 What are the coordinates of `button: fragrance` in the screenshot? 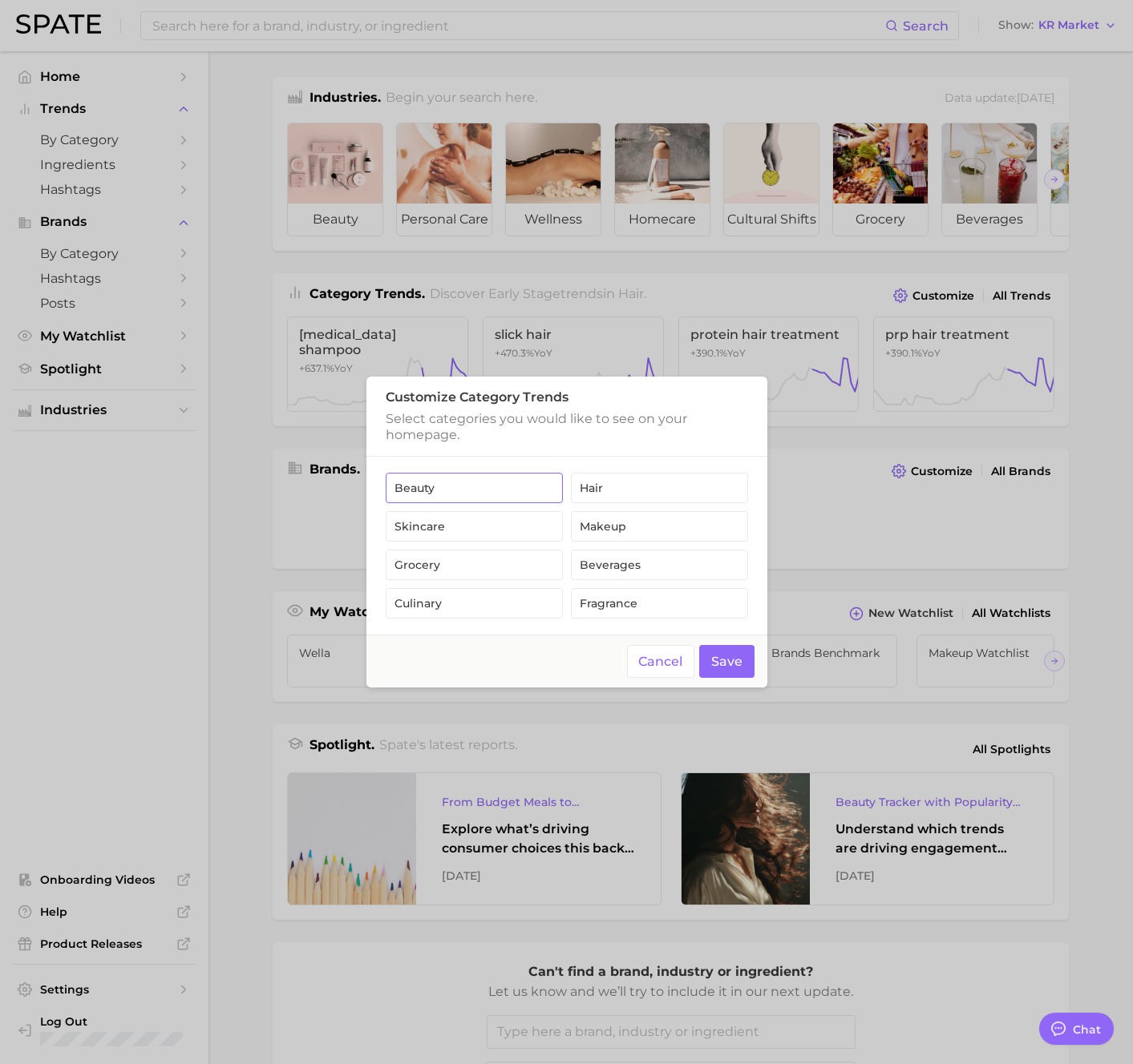 It's located at (659, 604).